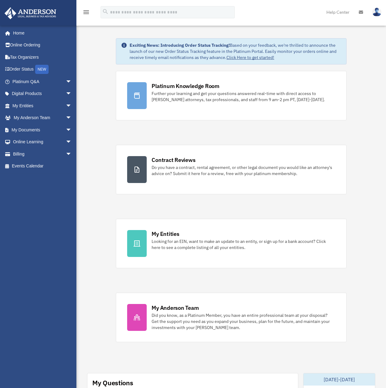  Describe the element at coordinates (42, 94) in the screenshot. I see `a: Digital Productsarrow_drop_down` at that location.